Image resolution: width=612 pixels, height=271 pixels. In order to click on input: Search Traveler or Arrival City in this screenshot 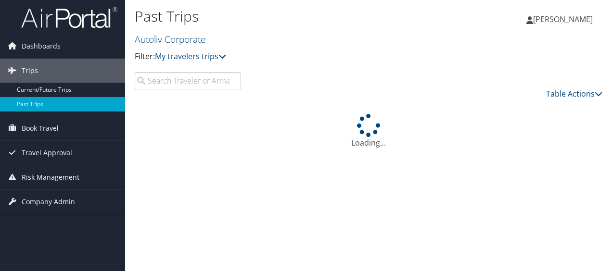, I will do `click(188, 81)`.